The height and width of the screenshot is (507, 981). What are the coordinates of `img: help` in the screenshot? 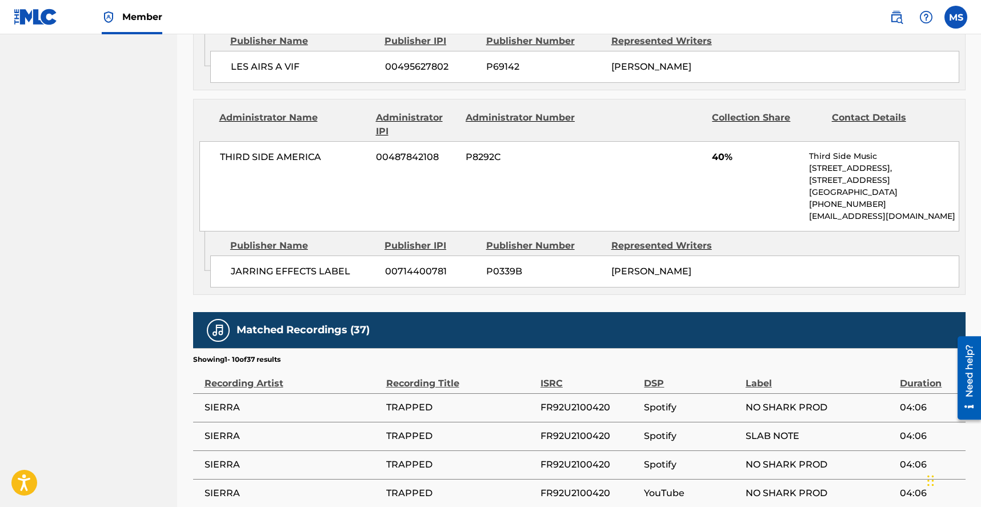 It's located at (926, 17).